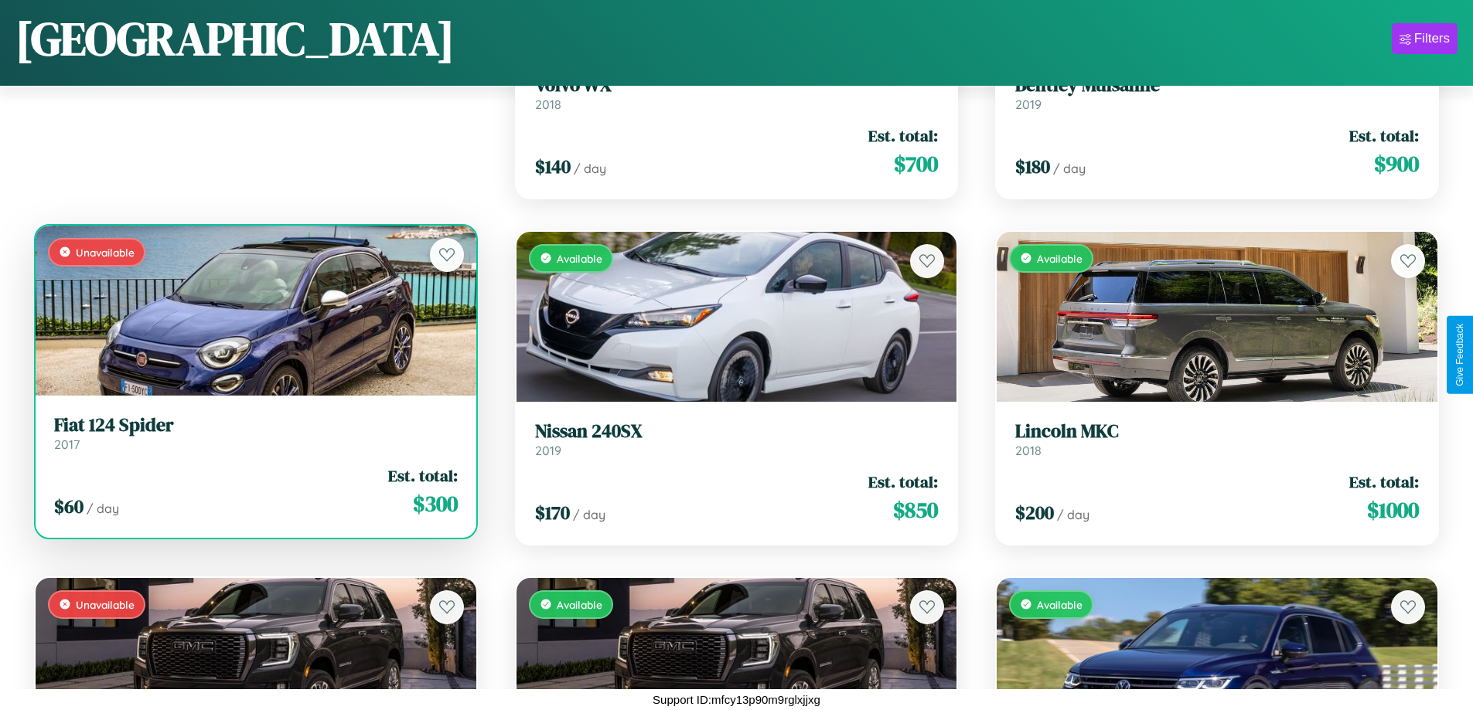 The width and height of the screenshot is (1473, 710). What do you see at coordinates (915, 510) in the screenshot?
I see `span: $ 850` at bounding box center [915, 510].